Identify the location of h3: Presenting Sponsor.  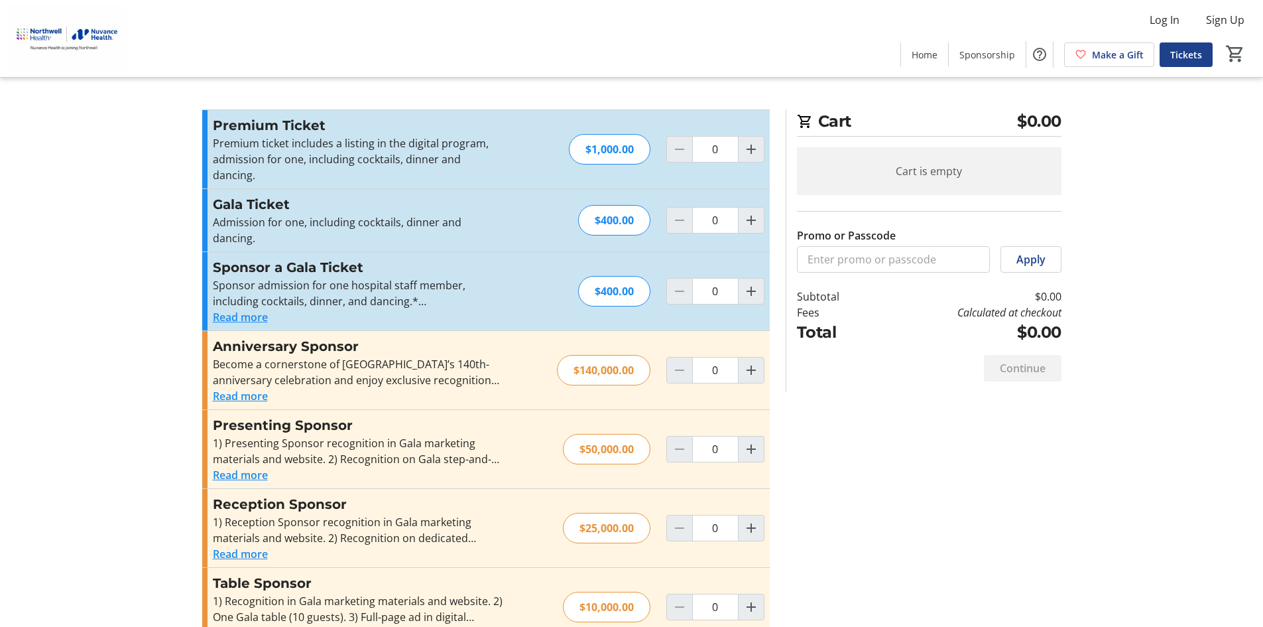
(357, 425).